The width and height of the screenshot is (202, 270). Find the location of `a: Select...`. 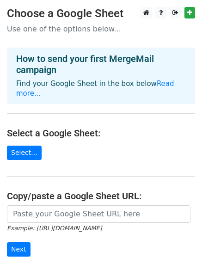

a: Select... is located at coordinates (24, 153).